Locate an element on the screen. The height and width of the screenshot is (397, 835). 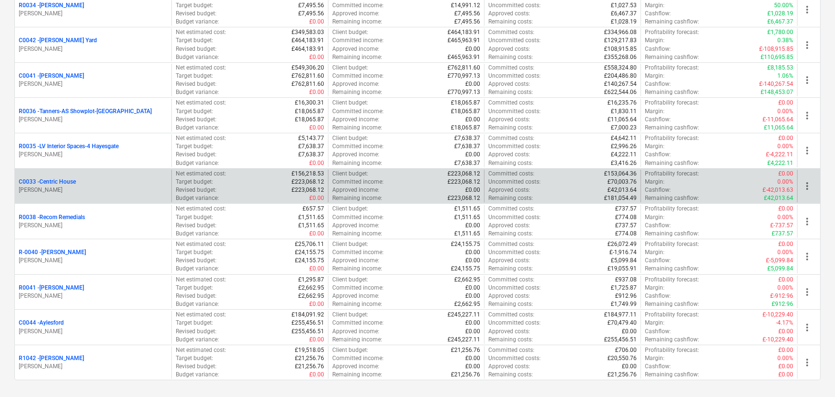
p: £26,072.49 is located at coordinates (622, 244).